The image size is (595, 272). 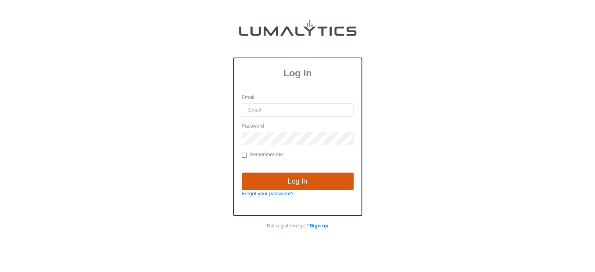 I want to click on input: Remember me, so click(x=244, y=155).